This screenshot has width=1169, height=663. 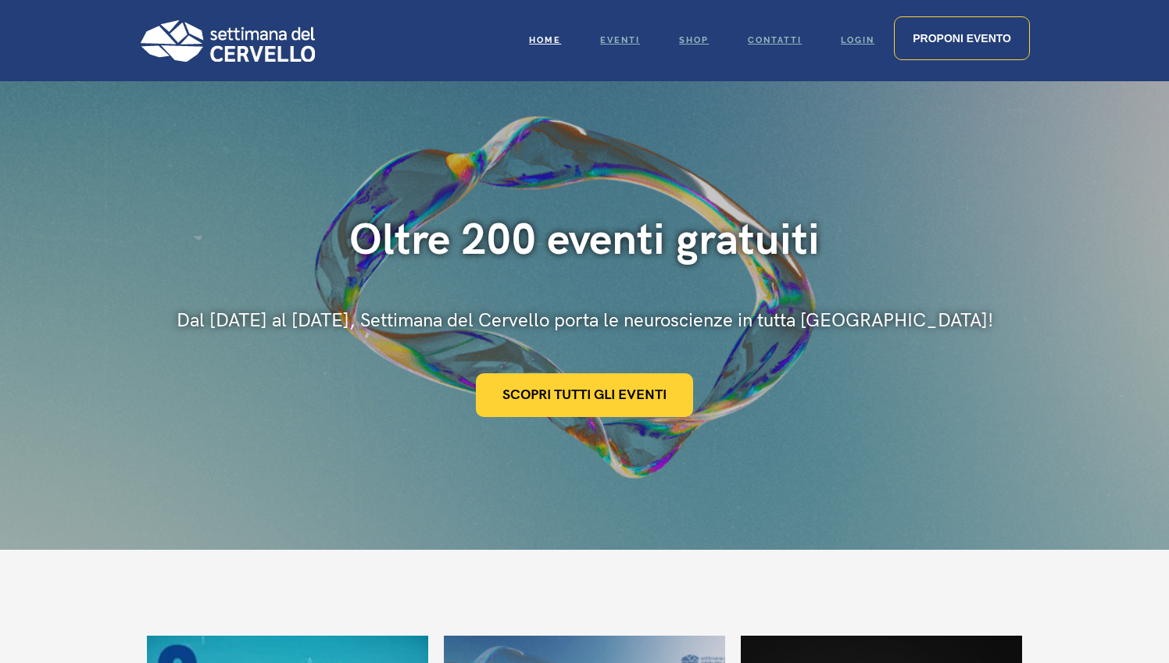 What do you see at coordinates (694, 40) in the screenshot?
I see `span: Shop` at bounding box center [694, 40].